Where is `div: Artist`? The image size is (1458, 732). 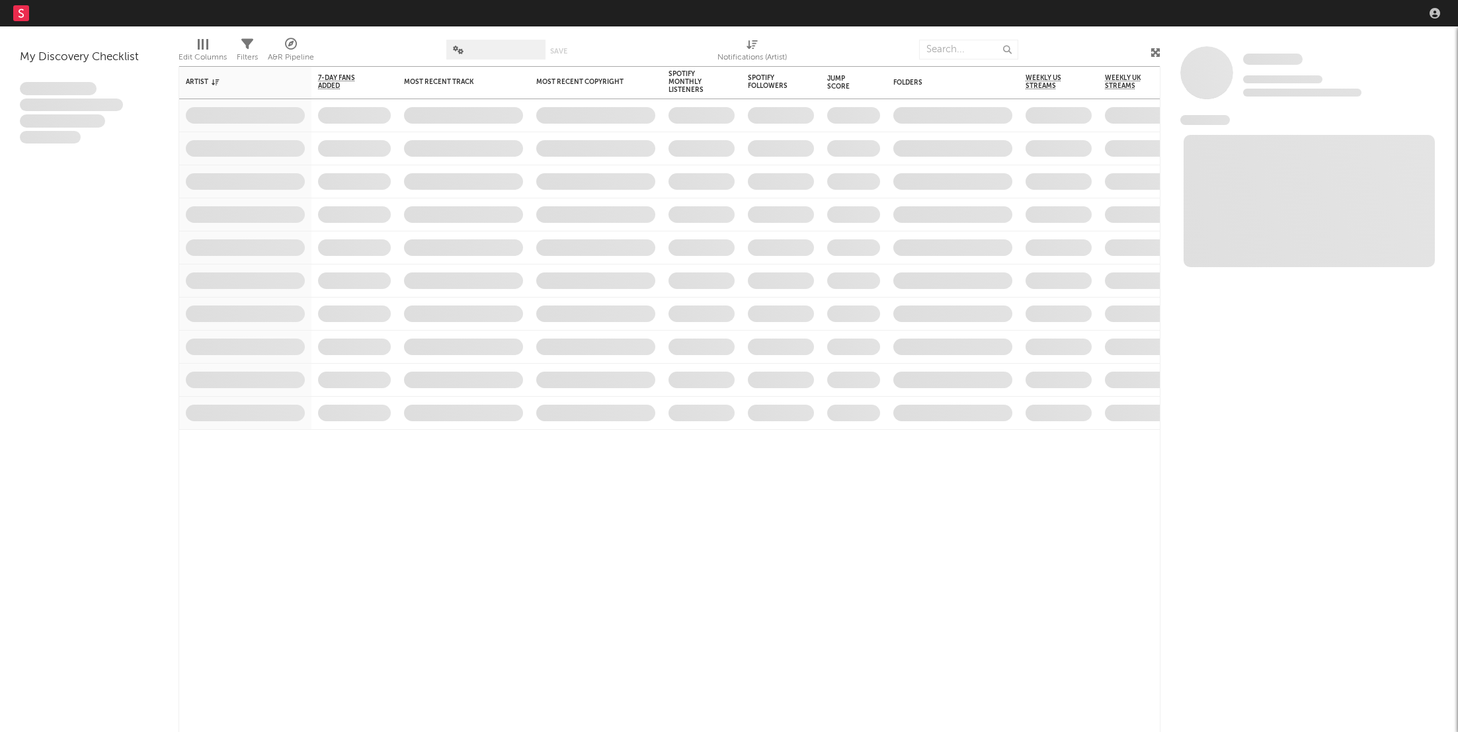 div: Artist is located at coordinates (235, 82).